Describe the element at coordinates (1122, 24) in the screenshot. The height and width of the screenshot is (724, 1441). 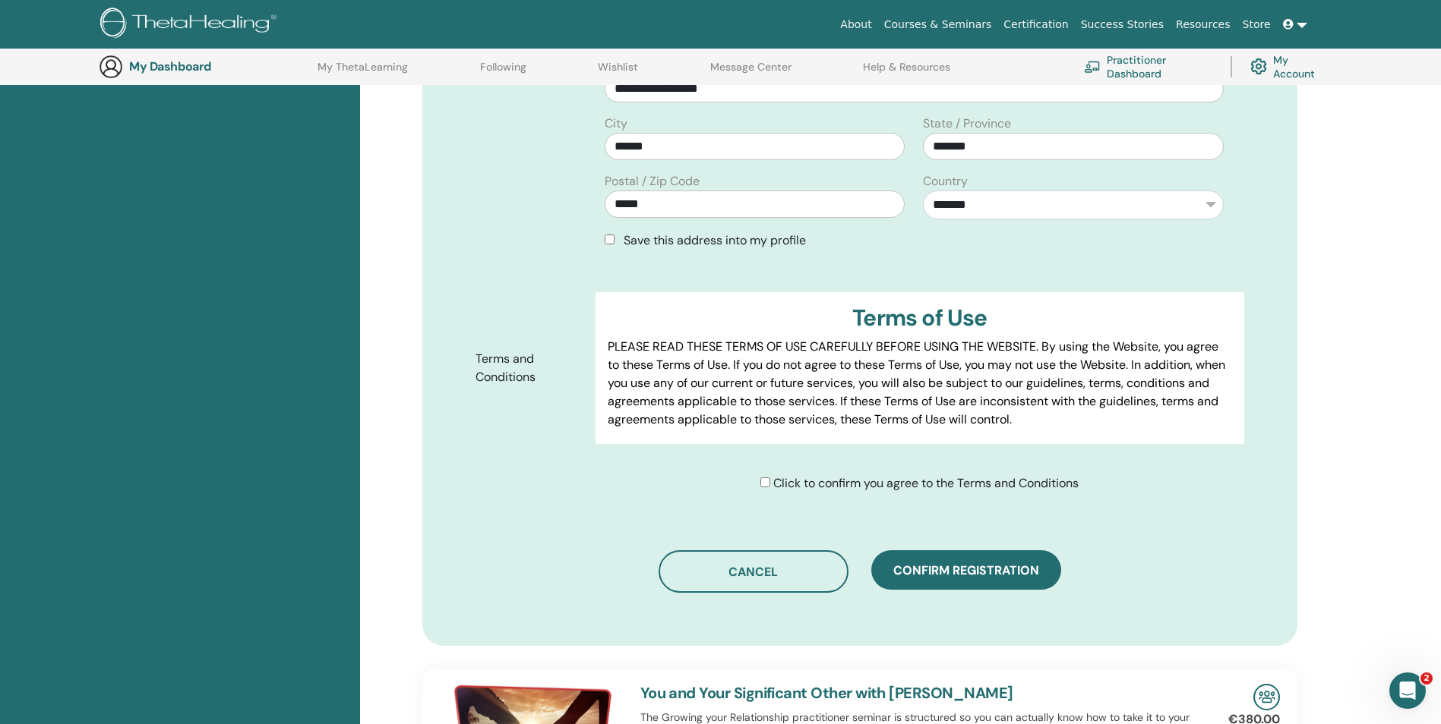
I see `a: Success Stories` at that location.